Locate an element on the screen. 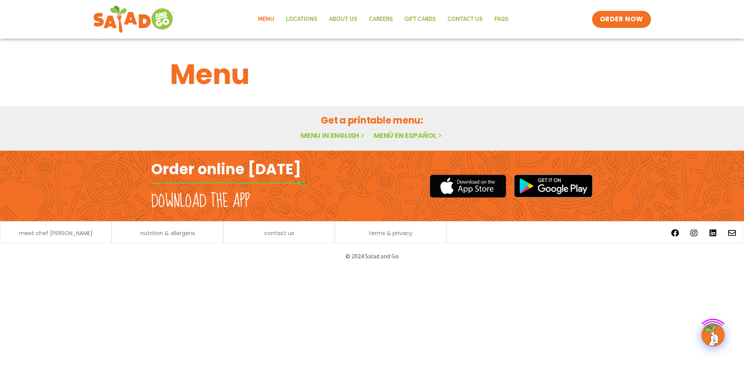 The height and width of the screenshot is (366, 744). h2: Download the app is located at coordinates (200, 202).